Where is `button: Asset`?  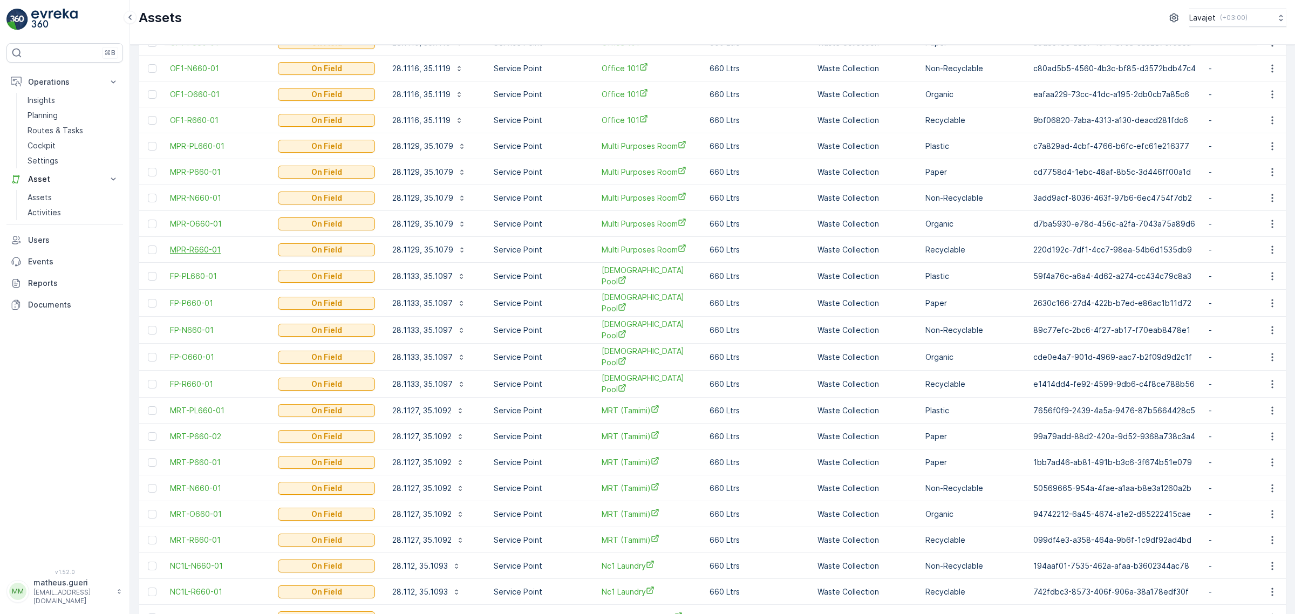
button: Asset is located at coordinates (65, 179).